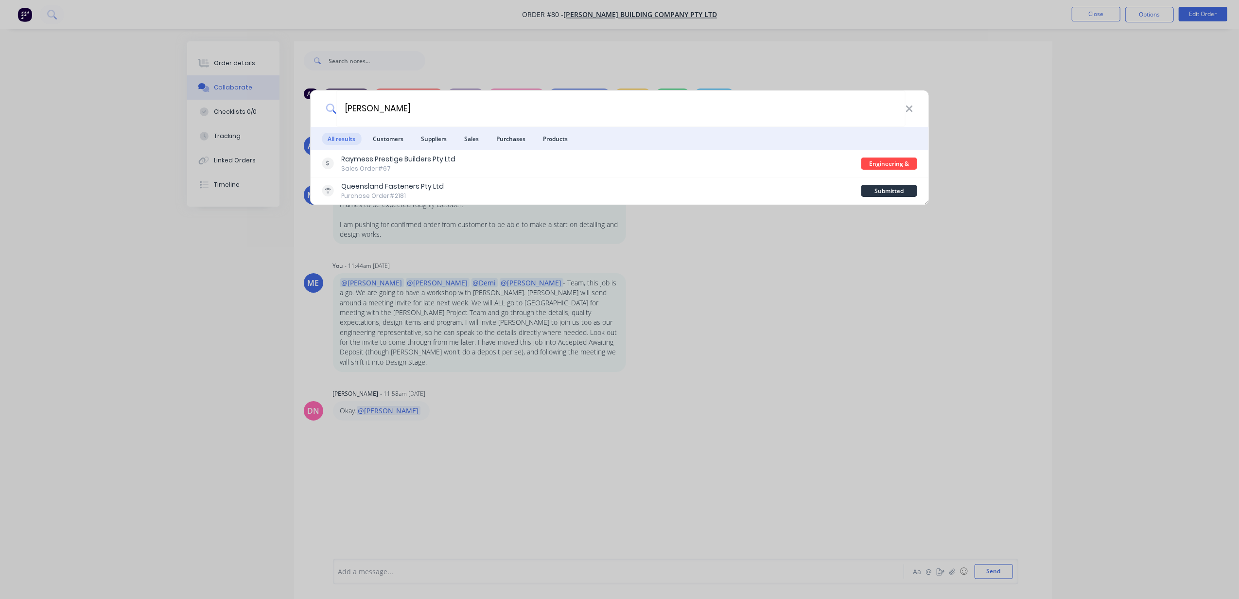 Image resolution: width=1239 pixels, height=599 pixels. I want to click on div: Purchase Order #2181, so click(392, 196).